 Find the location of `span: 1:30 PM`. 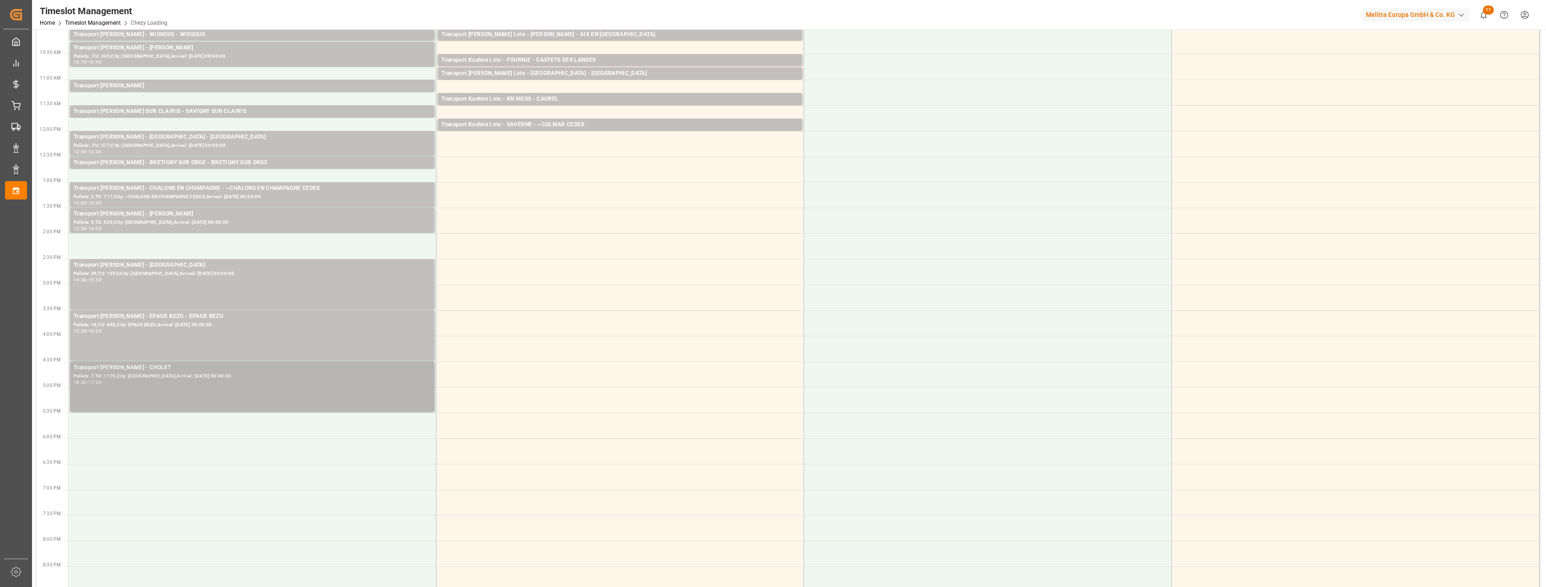

span: 1:30 PM is located at coordinates (52, 206).